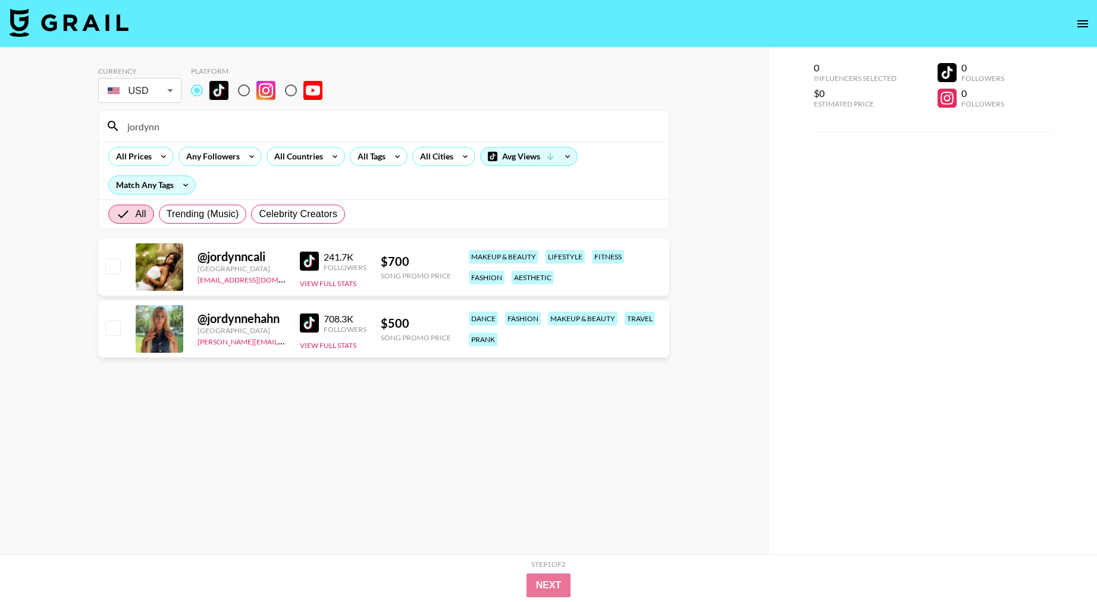 This screenshot has width=1097, height=602. I want to click on img: YouTube, so click(313, 90).